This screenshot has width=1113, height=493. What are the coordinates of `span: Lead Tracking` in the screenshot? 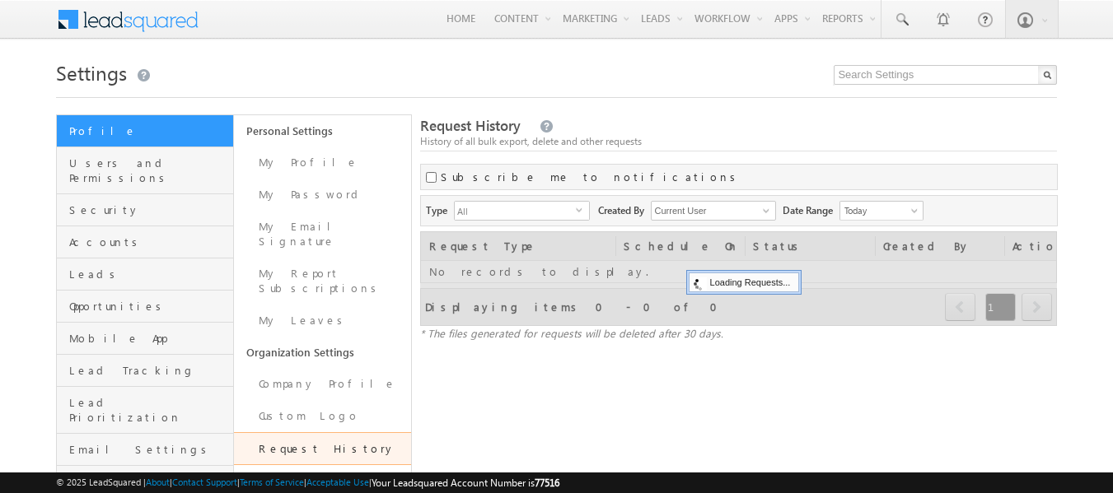 It's located at (149, 371).